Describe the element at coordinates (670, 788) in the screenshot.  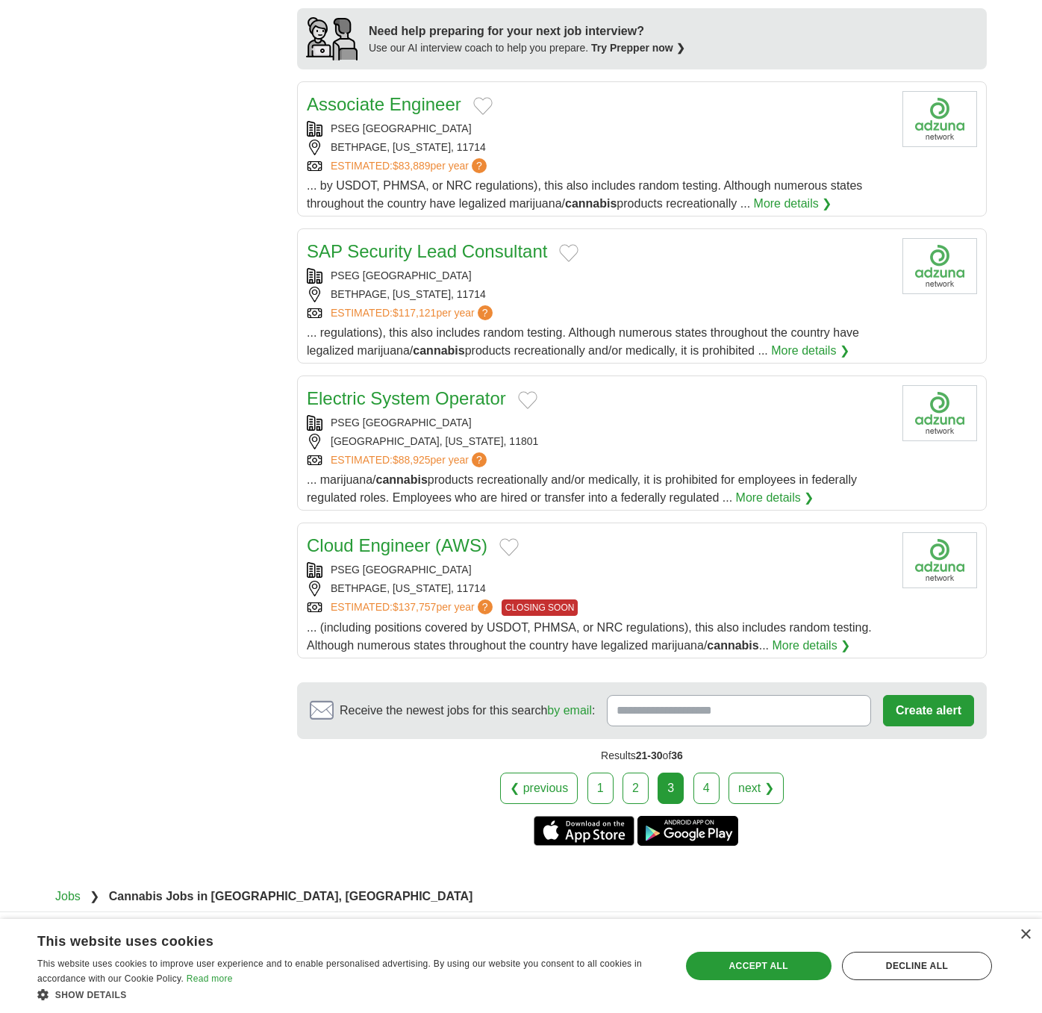
I see `div: 3` at that location.